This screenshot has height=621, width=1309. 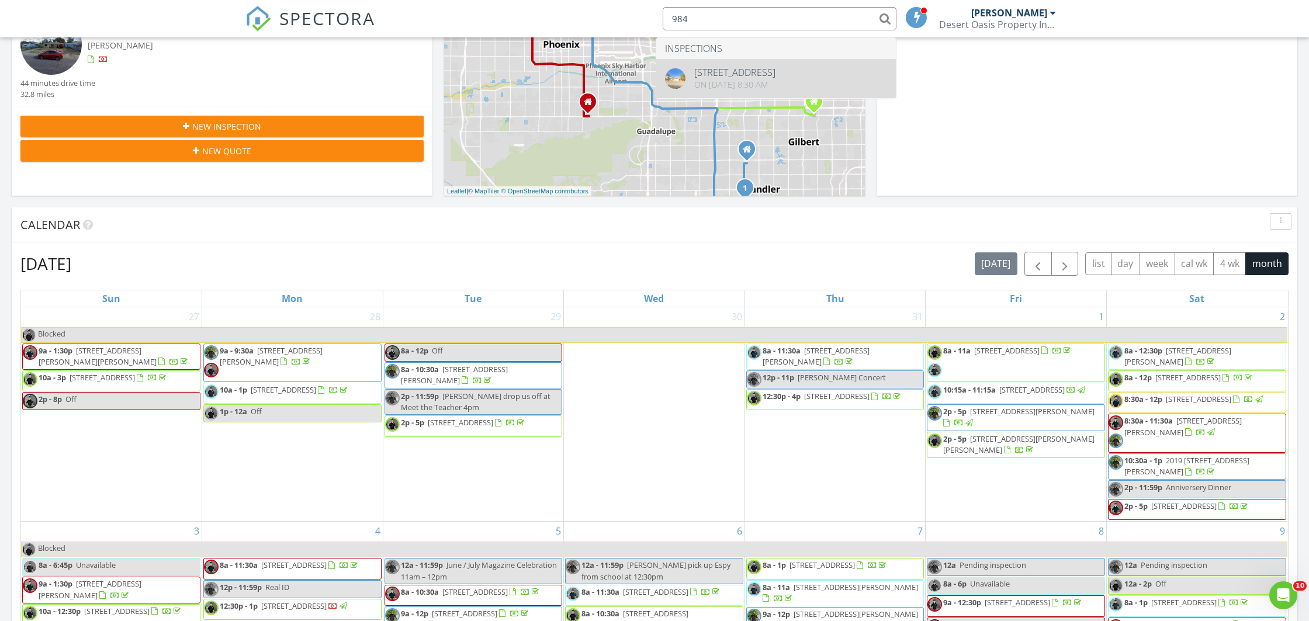 What do you see at coordinates (998, 25) in the screenshot?
I see `div: Desert Oasis Property Inspections` at bounding box center [998, 25].